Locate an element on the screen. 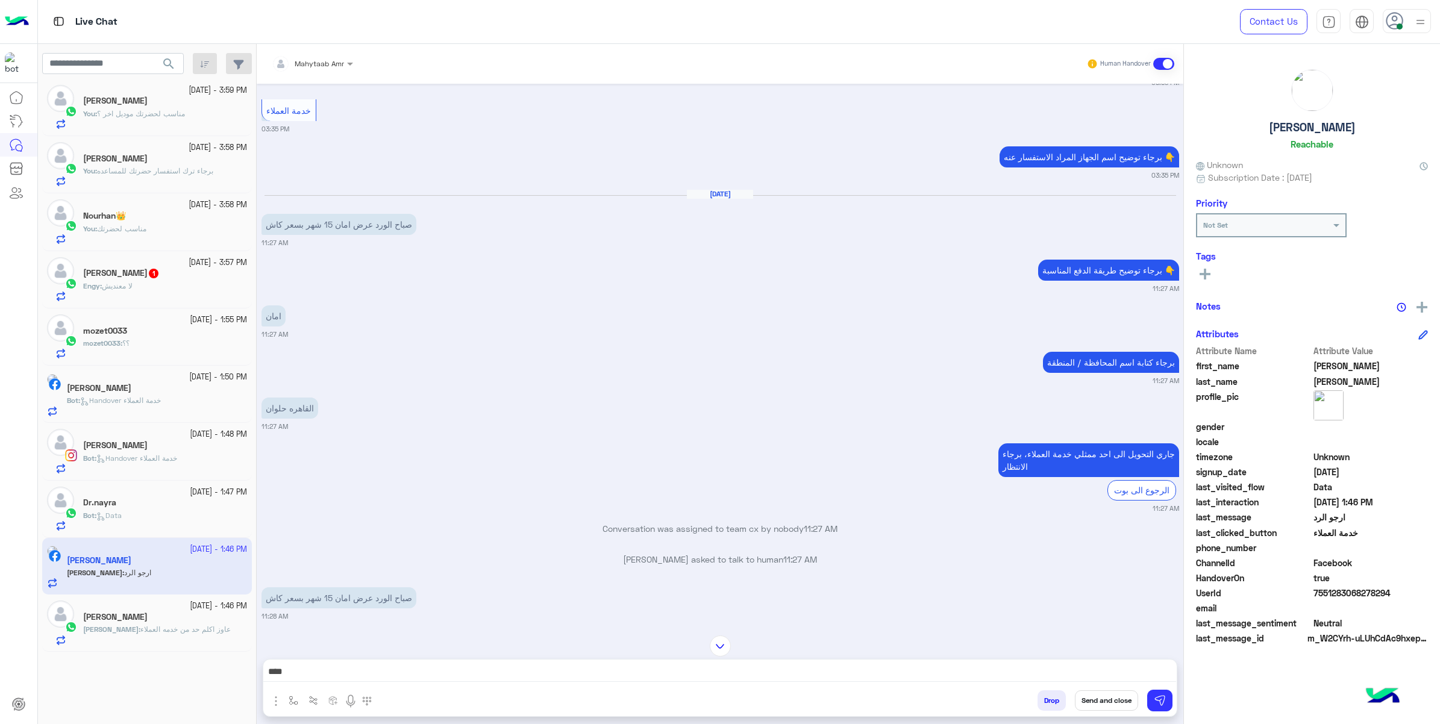  img: Facebook is located at coordinates (55, 384).